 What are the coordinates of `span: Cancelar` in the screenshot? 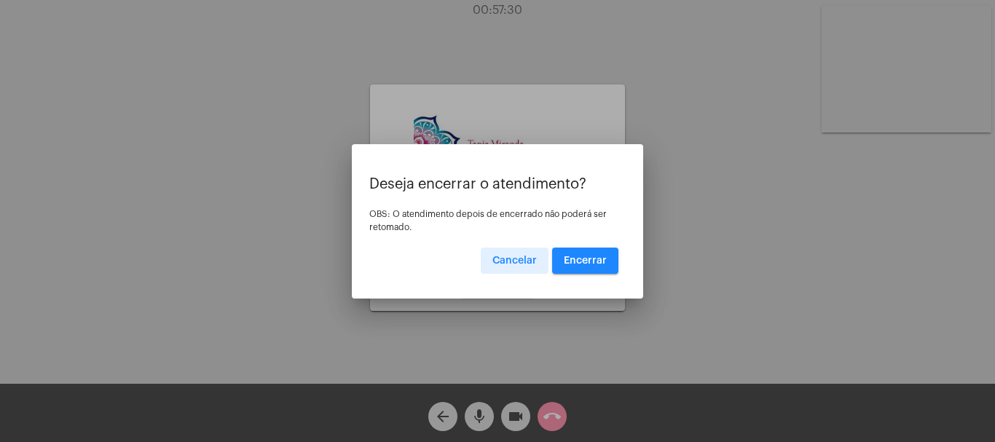 It's located at (514, 261).